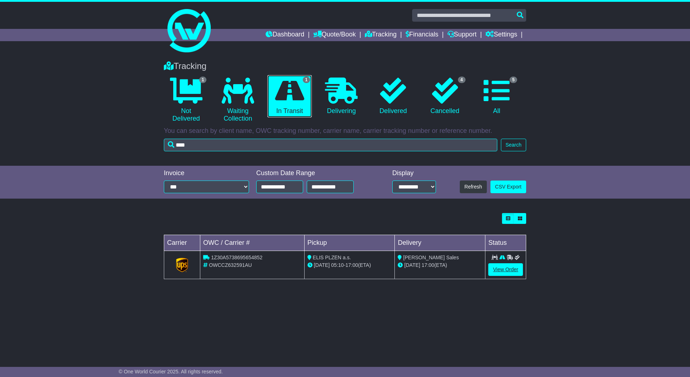 This screenshot has width=690, height=377. Describe the element at coordinates (444, 96) in the screenshot. I see `a: 4 Cancelled` at that location.